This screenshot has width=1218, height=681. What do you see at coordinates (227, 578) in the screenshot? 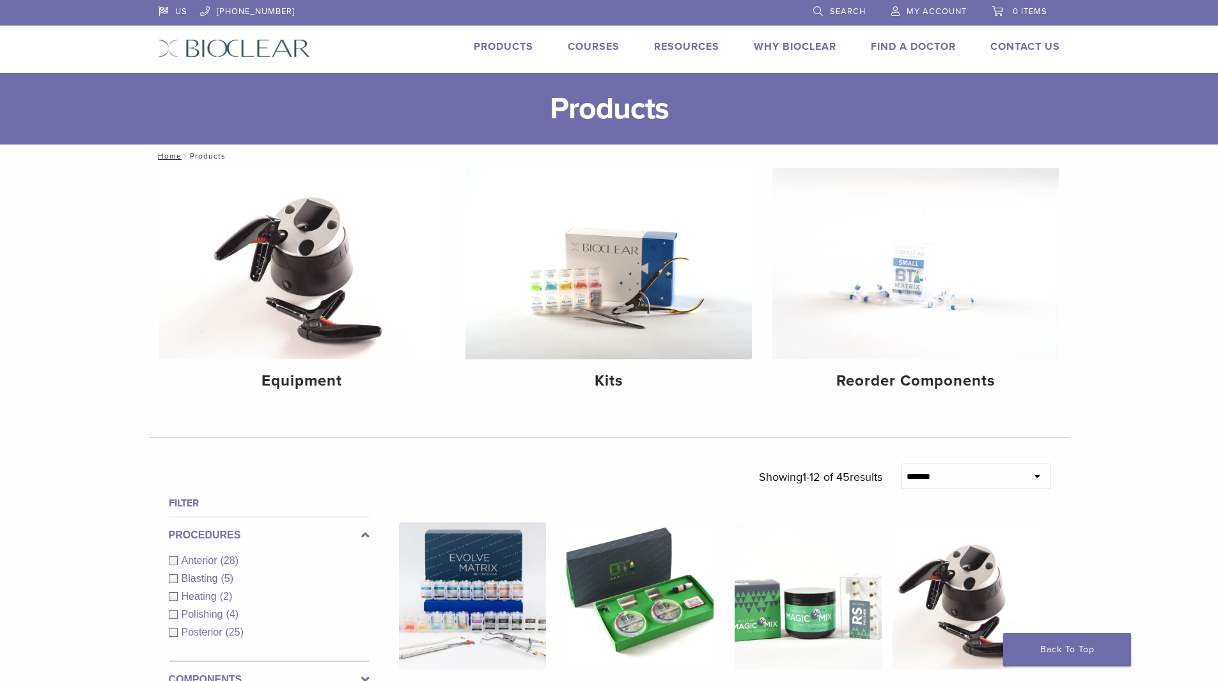
I see `span: (5)` at bounding box center [227, 578].